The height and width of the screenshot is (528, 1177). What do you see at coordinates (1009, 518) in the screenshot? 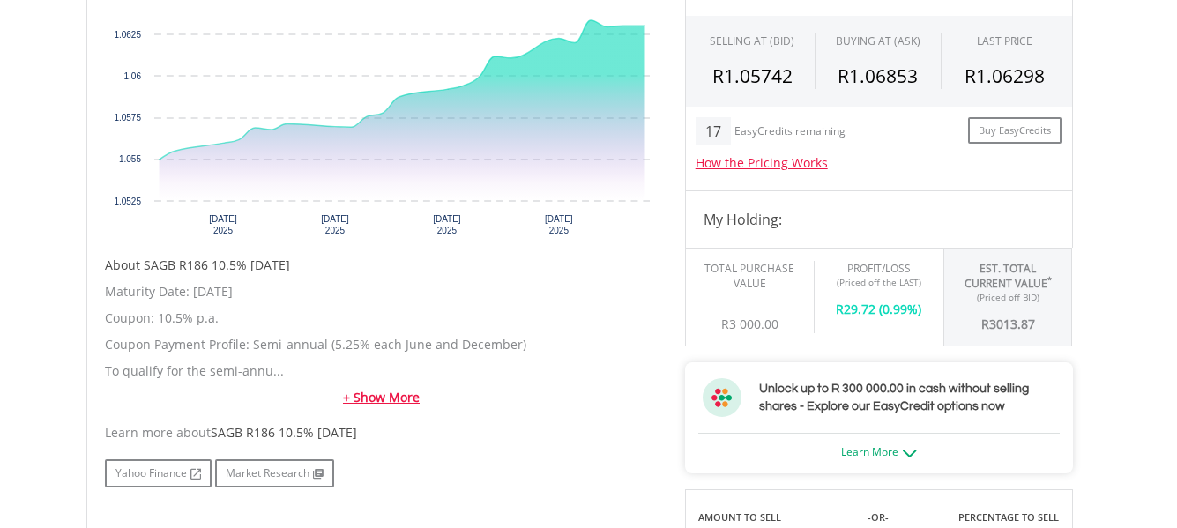
I see `label: PERCENTAGE TO SELL` at bounding box center [1009, 518].